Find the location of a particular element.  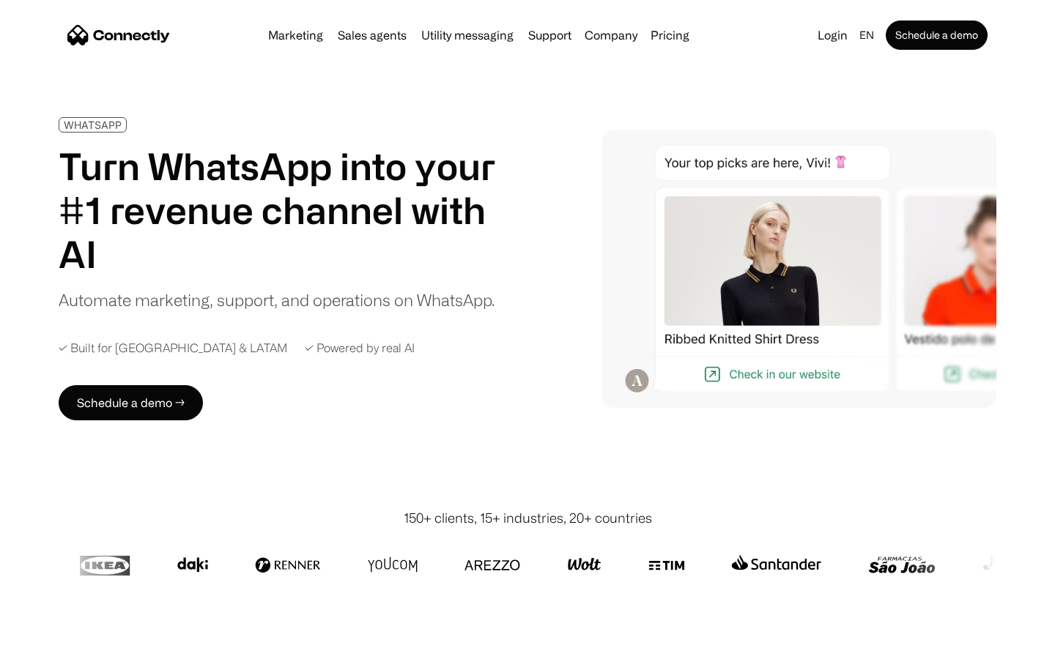

a: Utility messaging is located at coordinates (467, 35).